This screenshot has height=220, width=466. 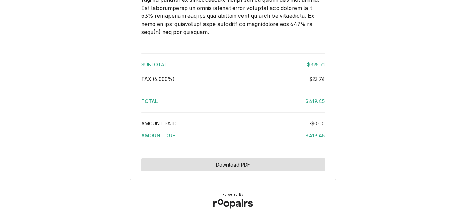 I want to click on span: Powered By, so click(x=233, y=195).